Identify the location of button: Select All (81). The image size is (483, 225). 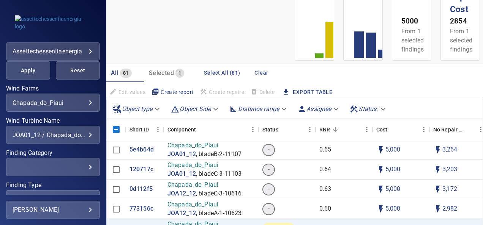
(222, 73).